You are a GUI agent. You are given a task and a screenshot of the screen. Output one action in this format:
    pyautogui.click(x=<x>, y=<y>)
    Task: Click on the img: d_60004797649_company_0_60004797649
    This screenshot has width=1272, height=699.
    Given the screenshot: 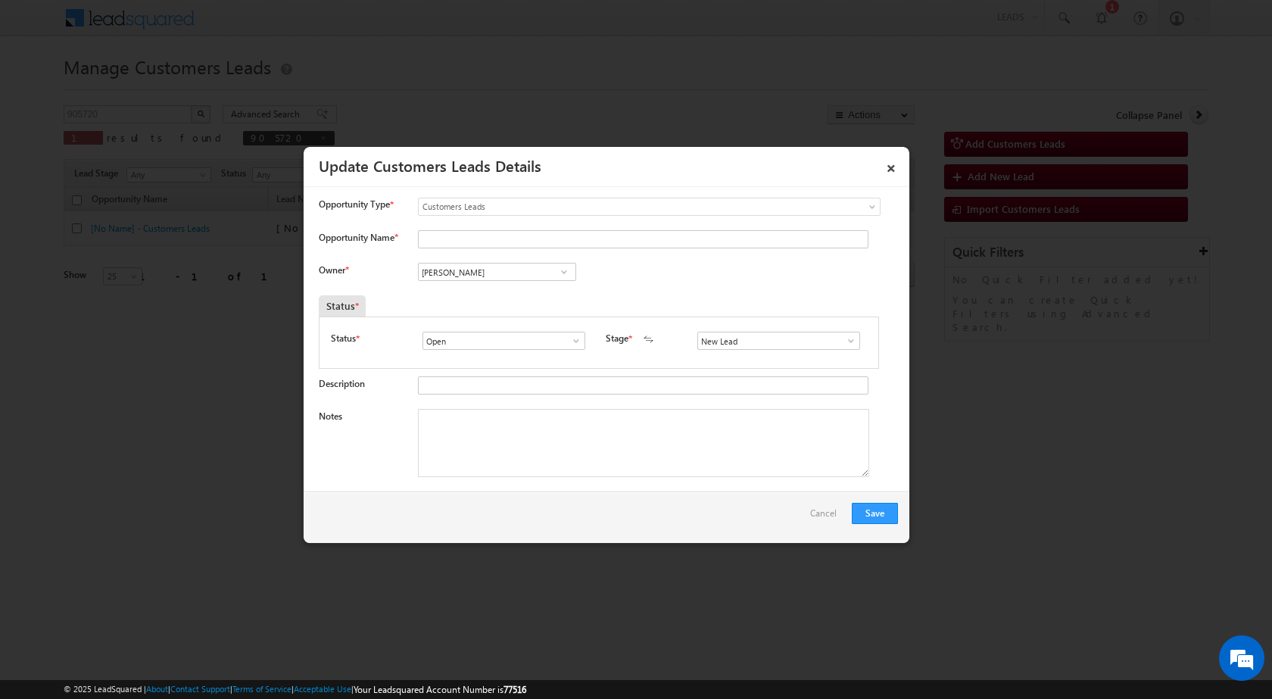 What is the action you would take?
    pyautogui.click(x=45, y=89)
    